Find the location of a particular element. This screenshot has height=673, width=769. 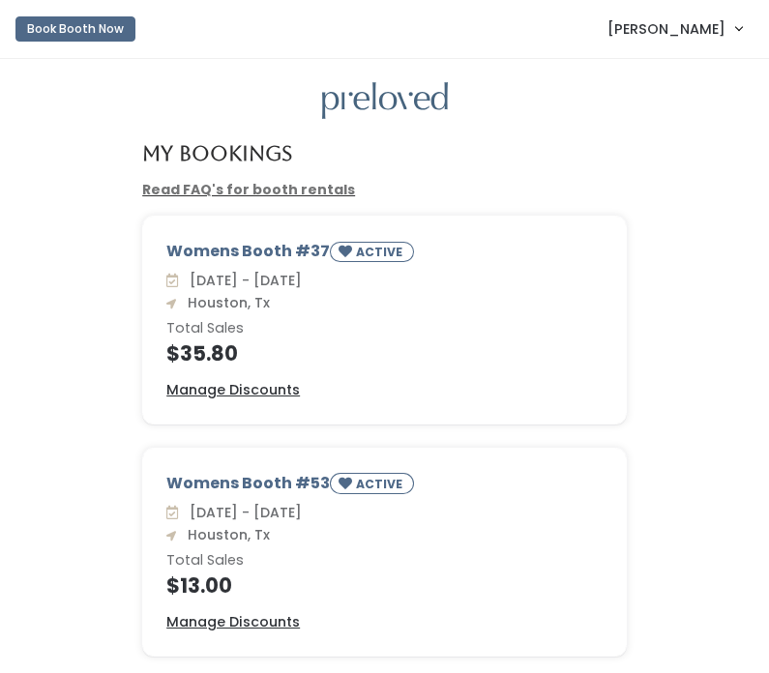

div: Womens Booth #53 is located at coordinates (384, 486).